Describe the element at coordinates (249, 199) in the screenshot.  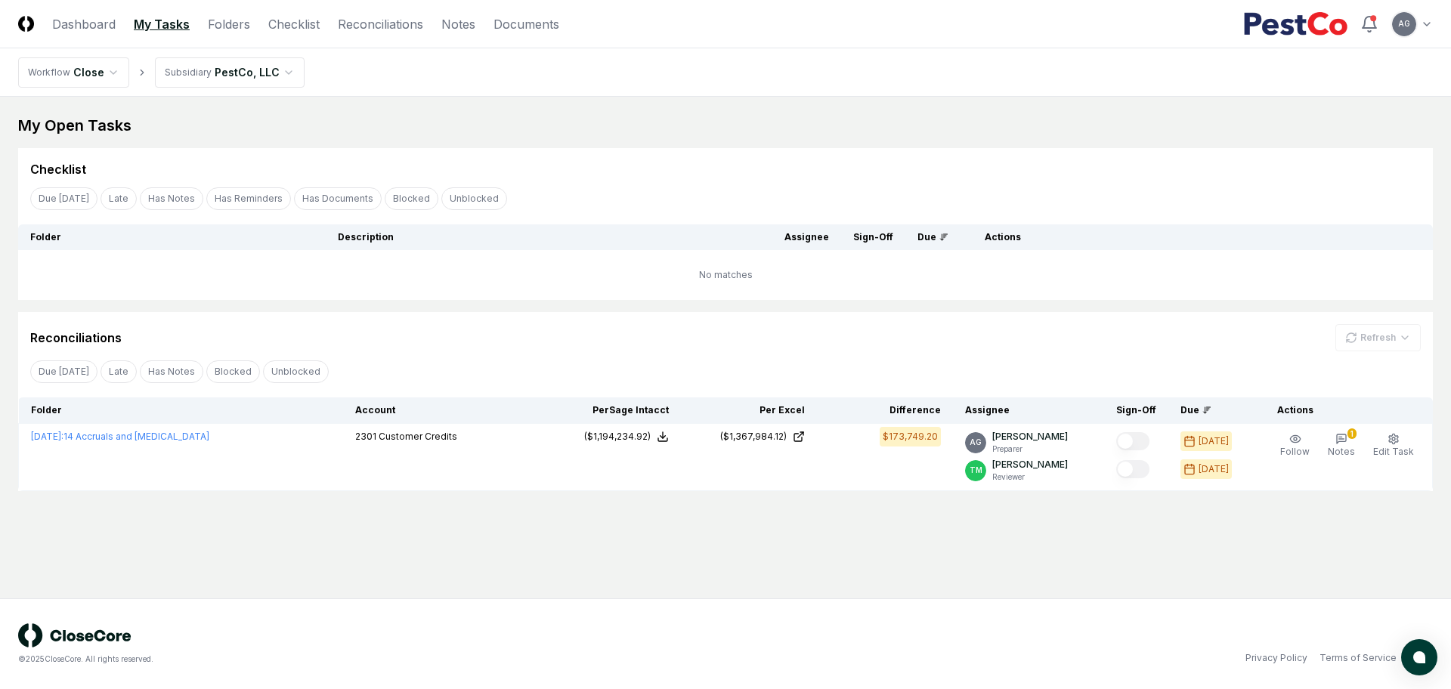
I see `button: Has Reminders` at that location.